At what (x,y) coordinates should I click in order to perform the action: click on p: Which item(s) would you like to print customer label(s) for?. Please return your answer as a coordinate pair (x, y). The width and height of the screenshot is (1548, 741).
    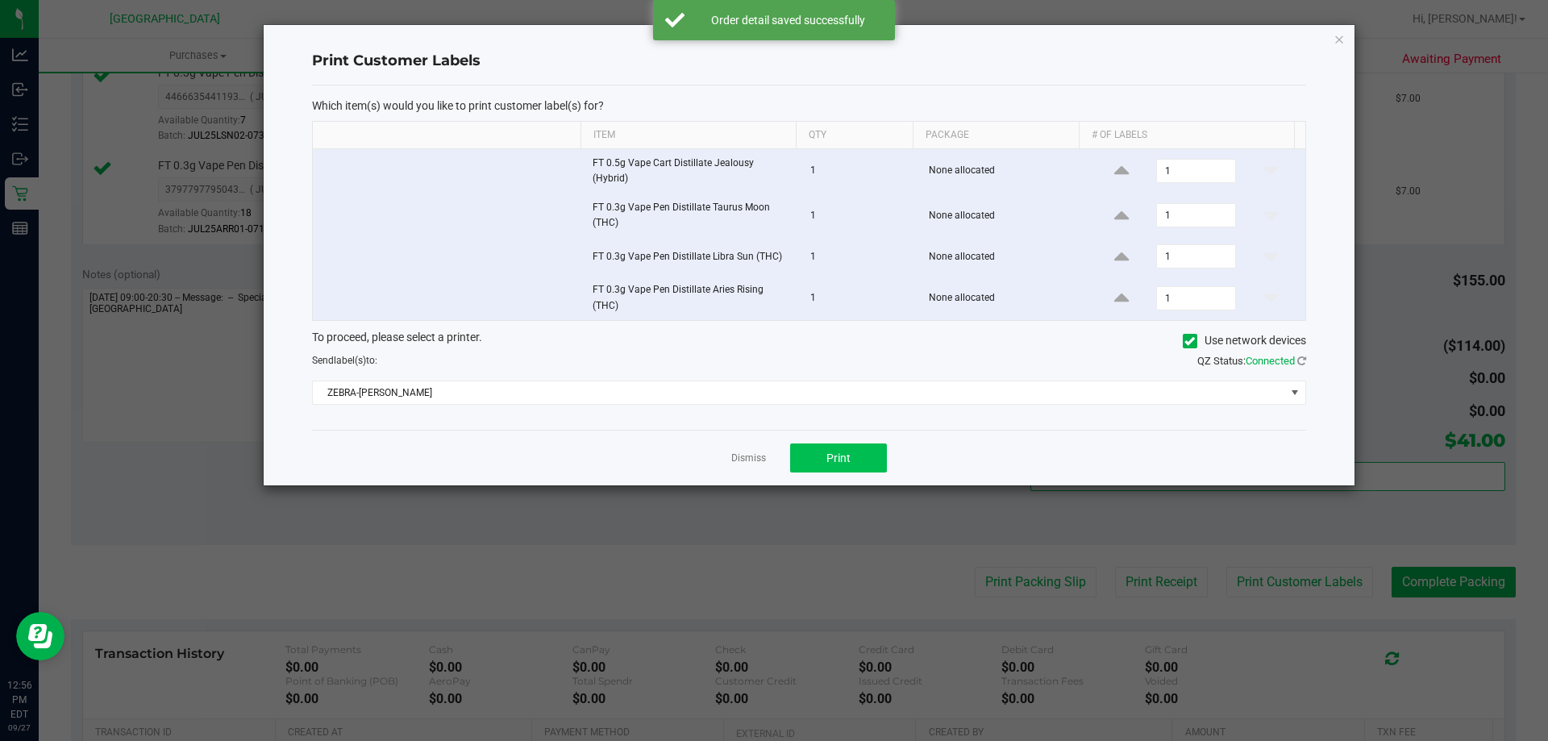
    Looking at the image, I should click on (809, 106).